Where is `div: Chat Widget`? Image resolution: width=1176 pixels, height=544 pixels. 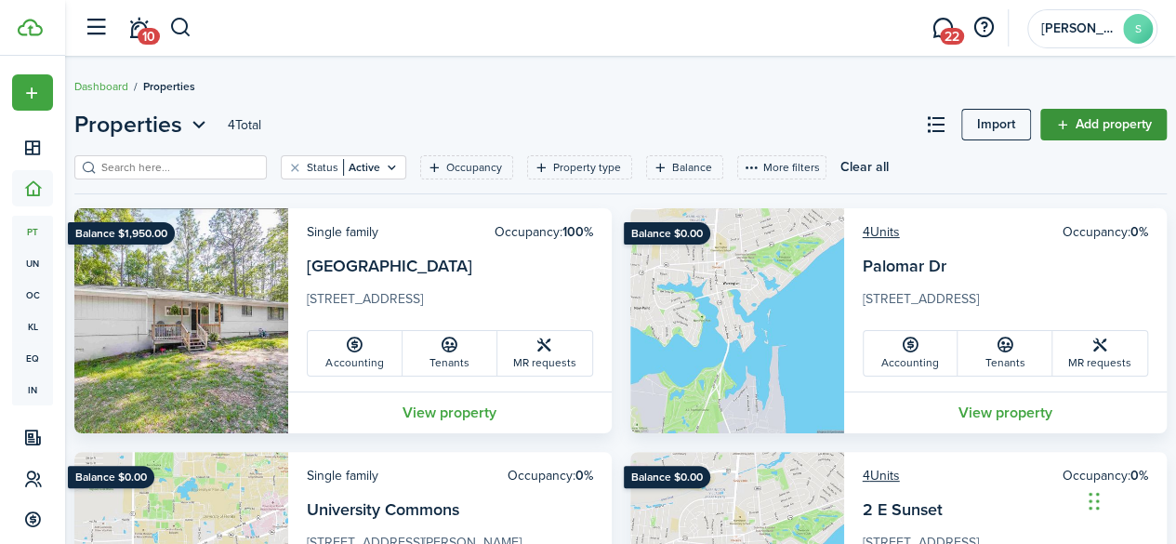 div: Chat Widget is located at coordinates (1130, 499).